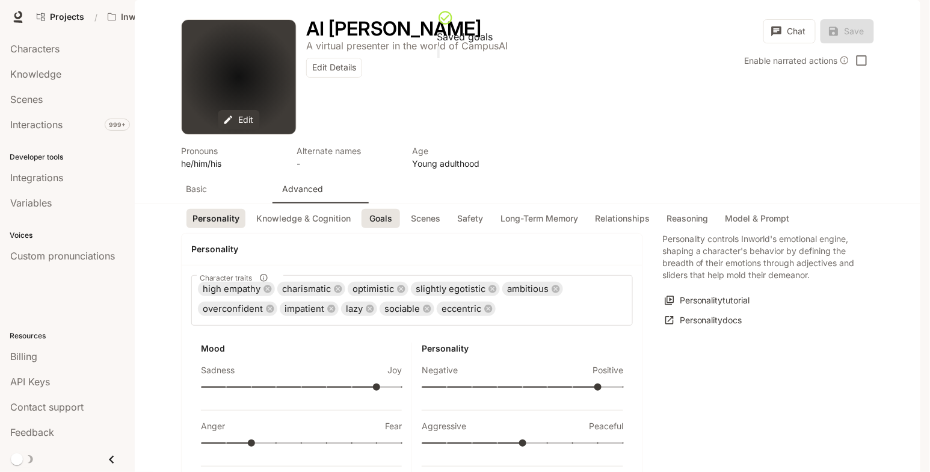  Describe the element at coordinates (407, 46) in the screenshot. I see `p: A virtual presenter in the world of CampusAI` at that location.